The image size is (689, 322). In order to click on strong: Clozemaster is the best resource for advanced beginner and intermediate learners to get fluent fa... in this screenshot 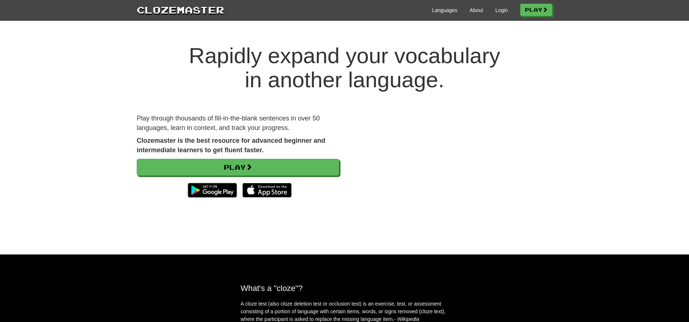, I will do `click(231, 145)`.